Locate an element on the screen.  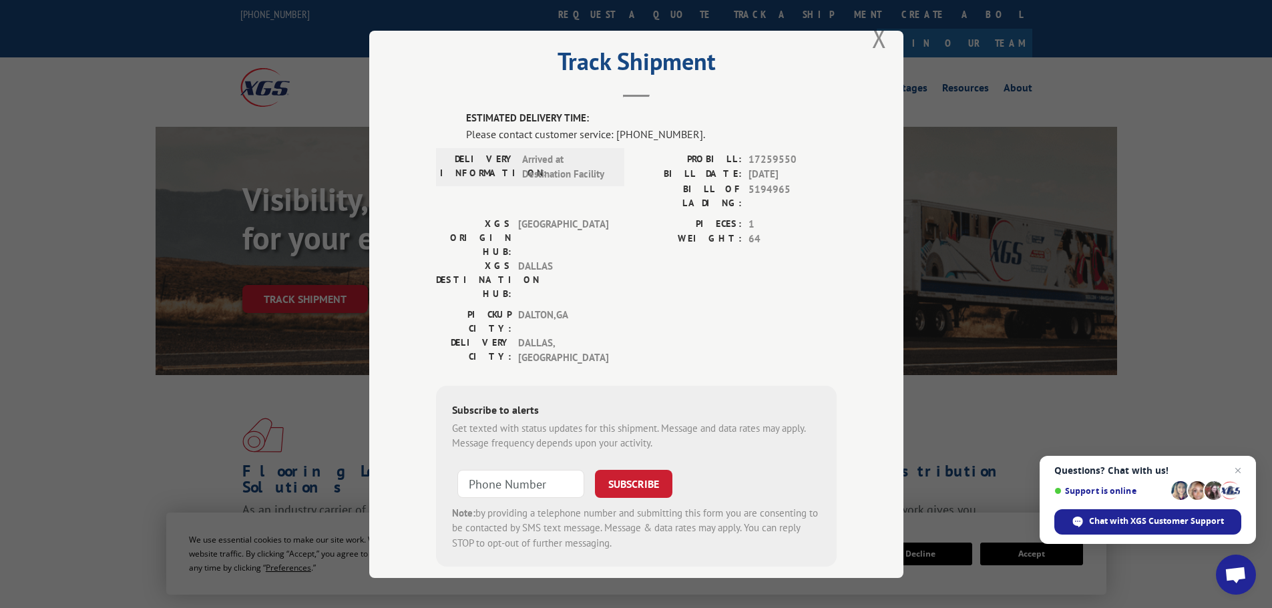
span: 1 is located at coordinates (792, 224).